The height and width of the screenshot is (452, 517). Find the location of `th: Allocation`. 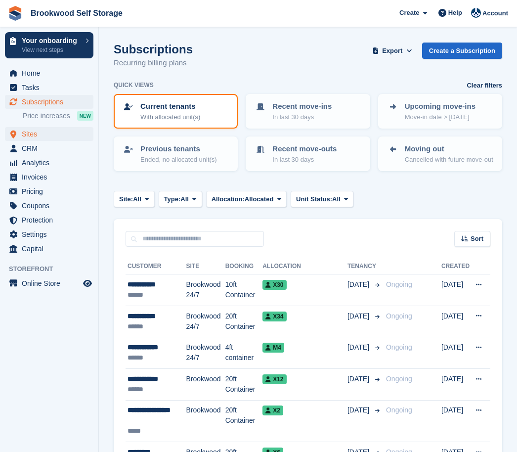

th: Allocation is located at coordinates (305, 266).